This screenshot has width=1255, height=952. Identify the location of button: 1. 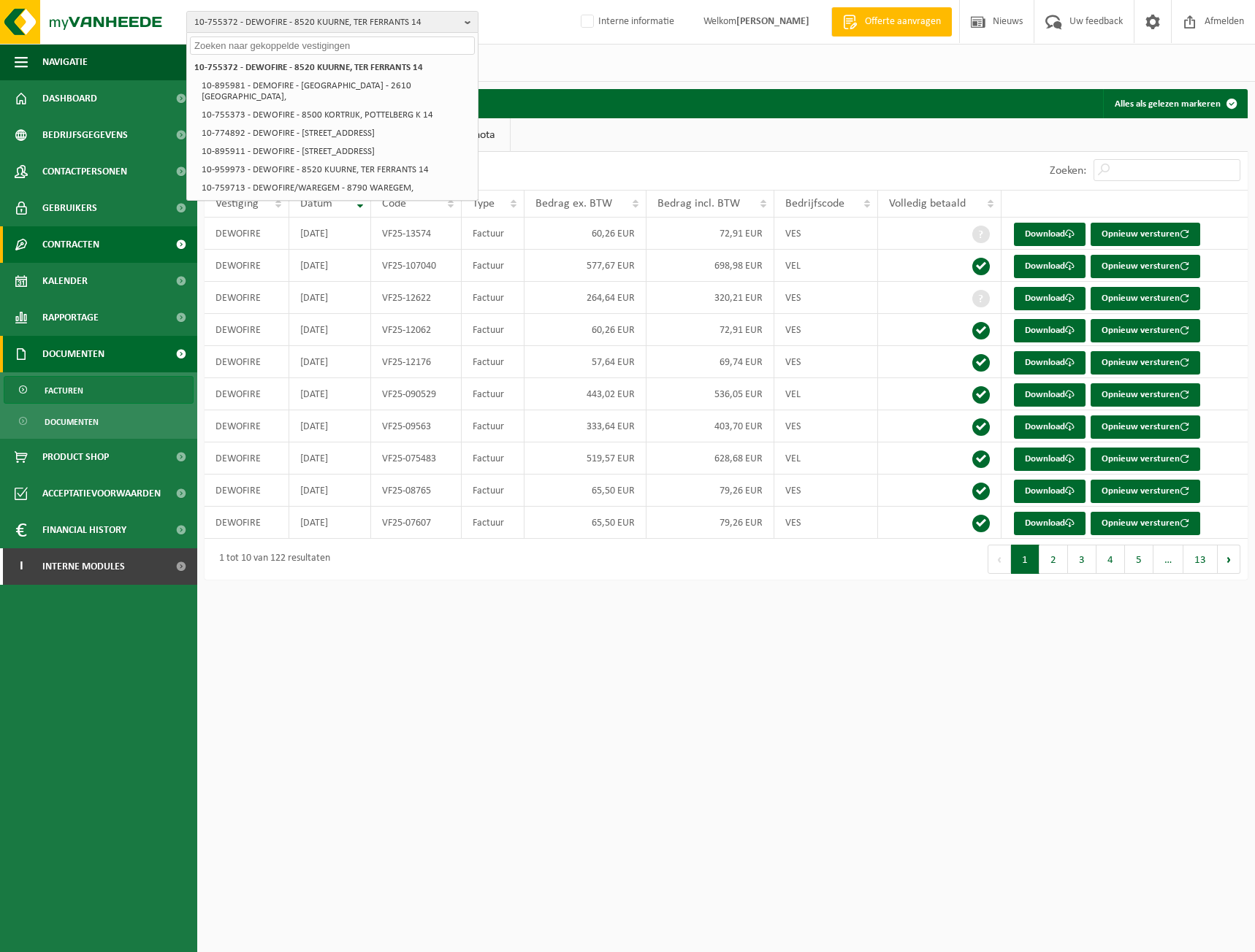
(1024, 559).